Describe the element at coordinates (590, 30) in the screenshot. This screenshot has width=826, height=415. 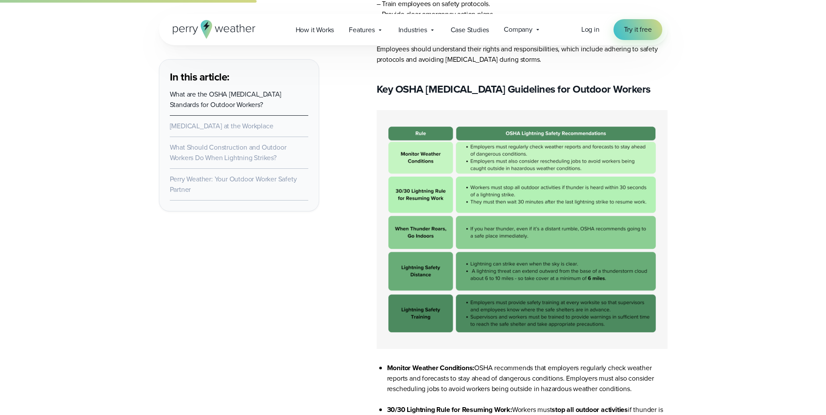
I see `a: Log in` at that location.